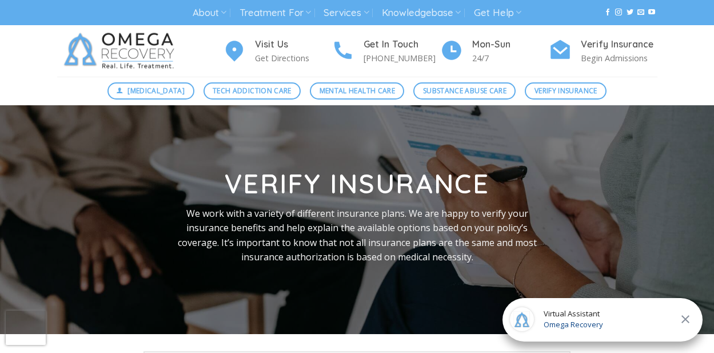  I want to click on span: Verify Insurance, so click(566, 90).